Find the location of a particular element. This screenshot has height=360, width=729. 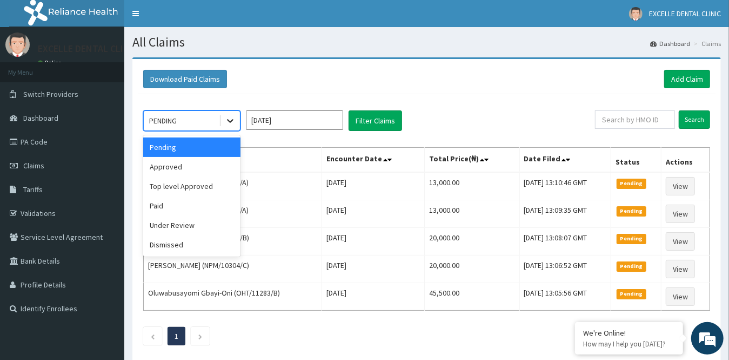

a: Page 1 is your current page is located at coordinates (176, 336).